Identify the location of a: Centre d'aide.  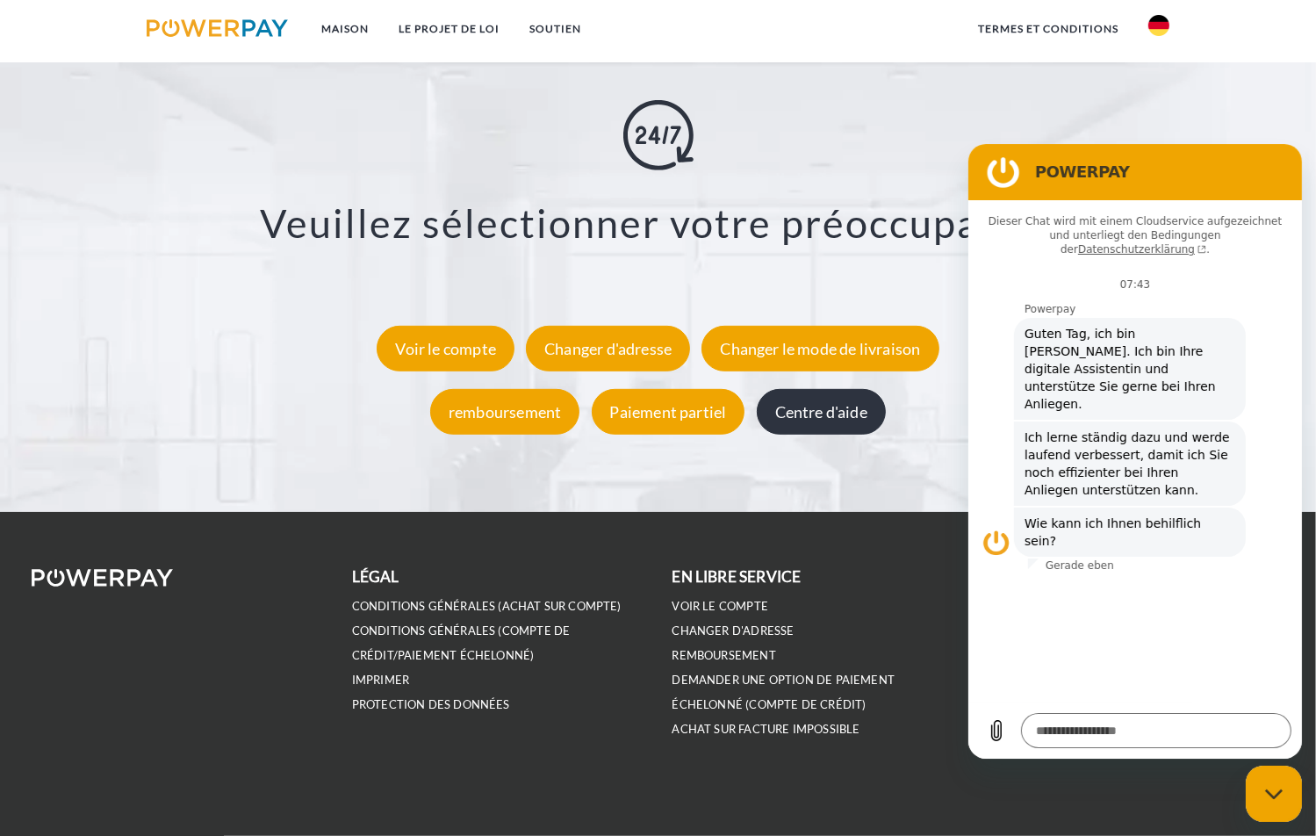
(821, 412).